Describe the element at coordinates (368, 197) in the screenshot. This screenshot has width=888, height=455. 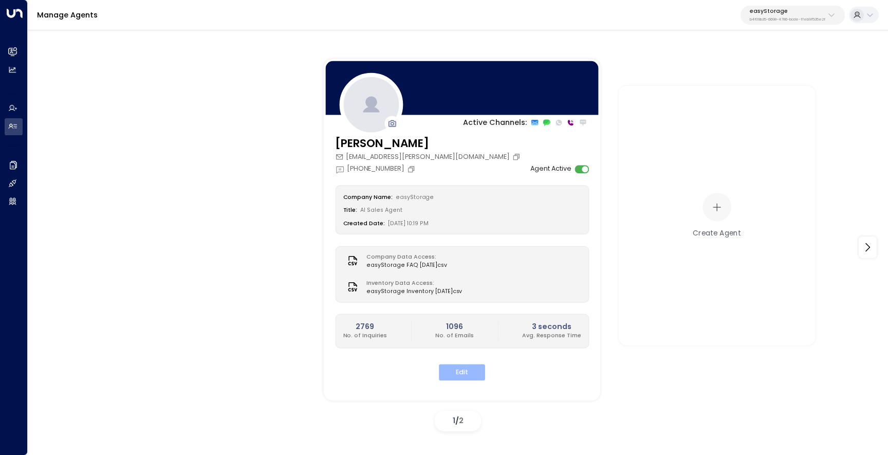
I see `label: Company Name:` at that location.